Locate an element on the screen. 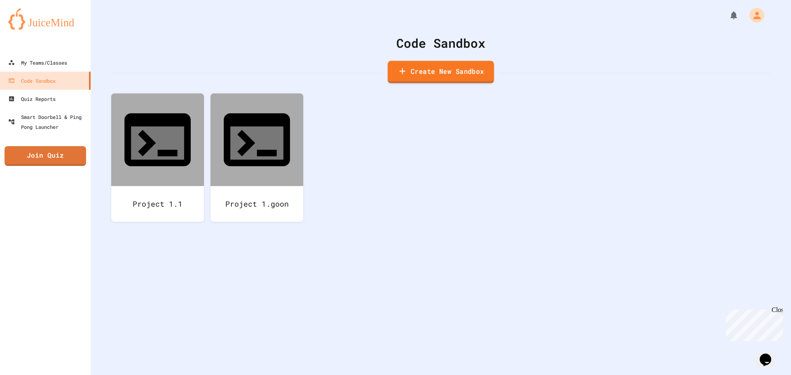 This screenshot has height=375, width=791. a: Join Quiz is located at coordinates (45, 156).